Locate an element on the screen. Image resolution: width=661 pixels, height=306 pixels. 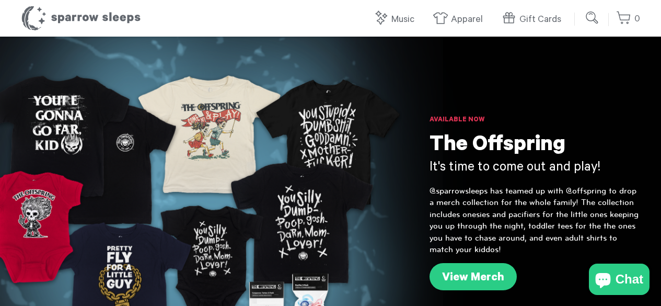
a: Music is located at coordinates (396, 19).